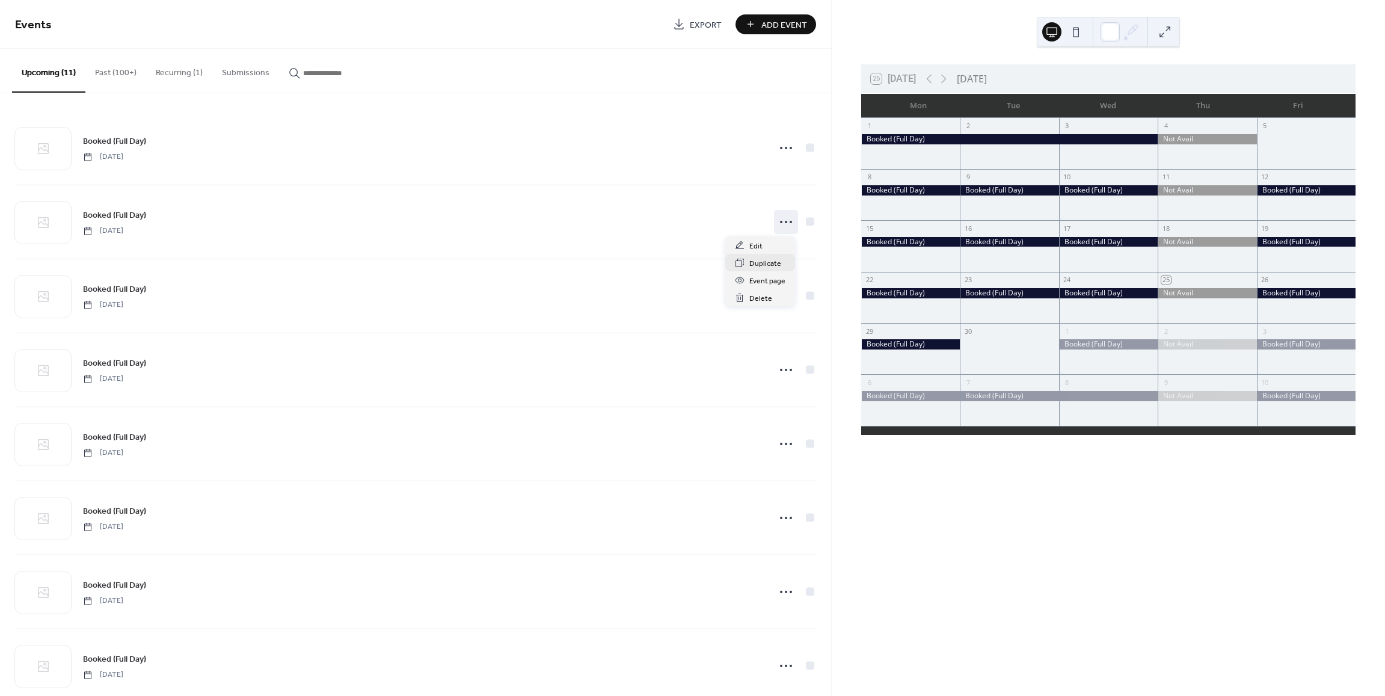  What do you see at coordinates (1165, 280) in the screenshot?
I see `div: 25` at bounding box center [1165, 280].